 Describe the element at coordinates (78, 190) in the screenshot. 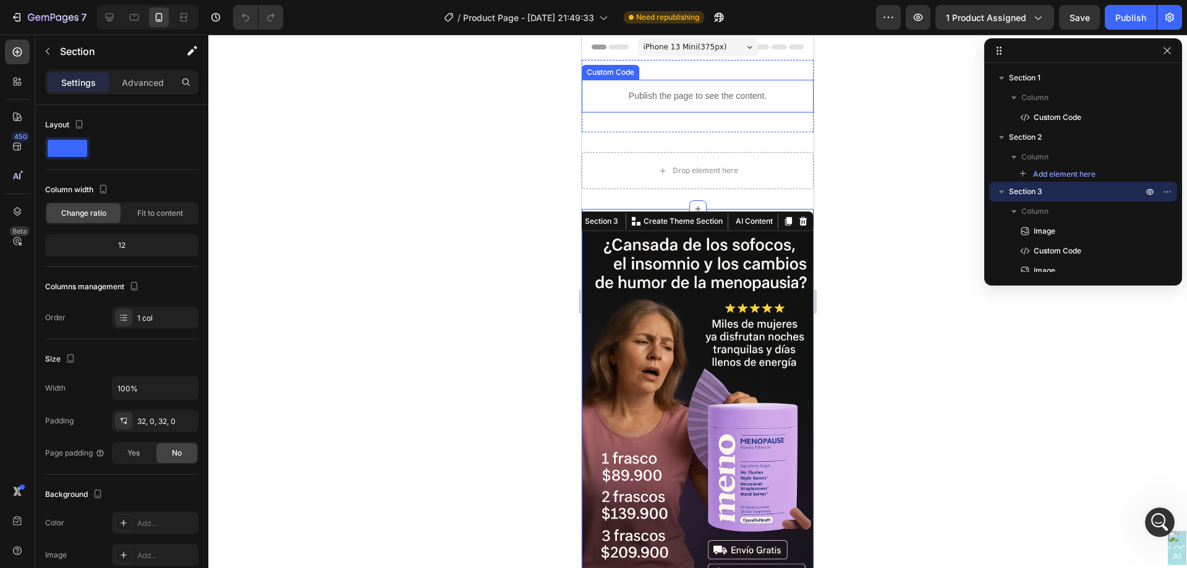

I see `div: Column width` at that location.